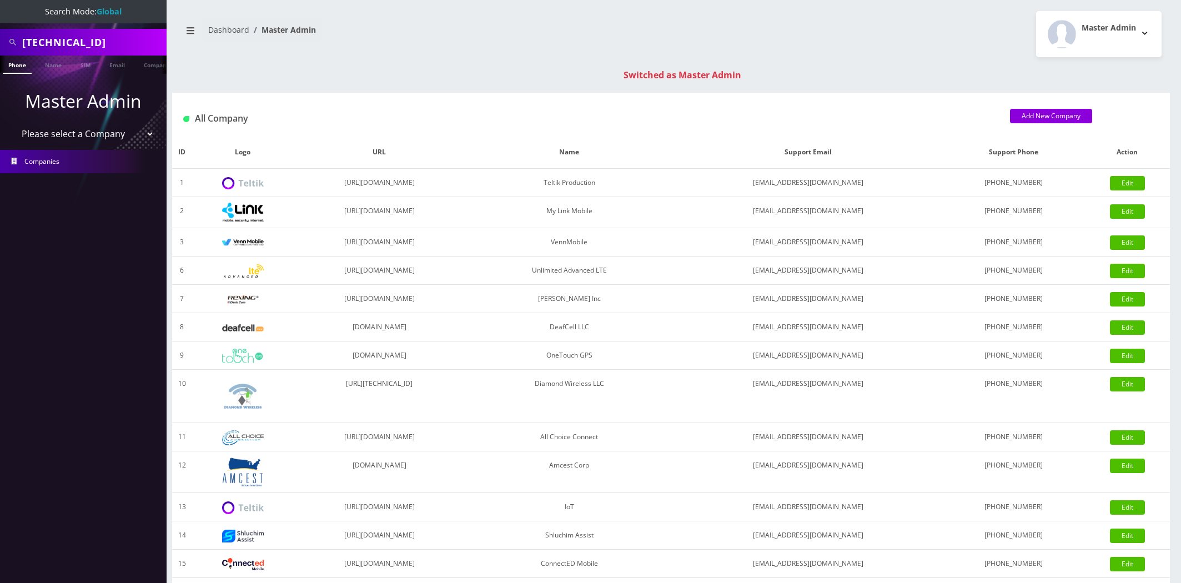  What do you see at coordinates (569, 437) in the screenshot?
I see `td: All Choice Connect` at bounding box center [569, 437].